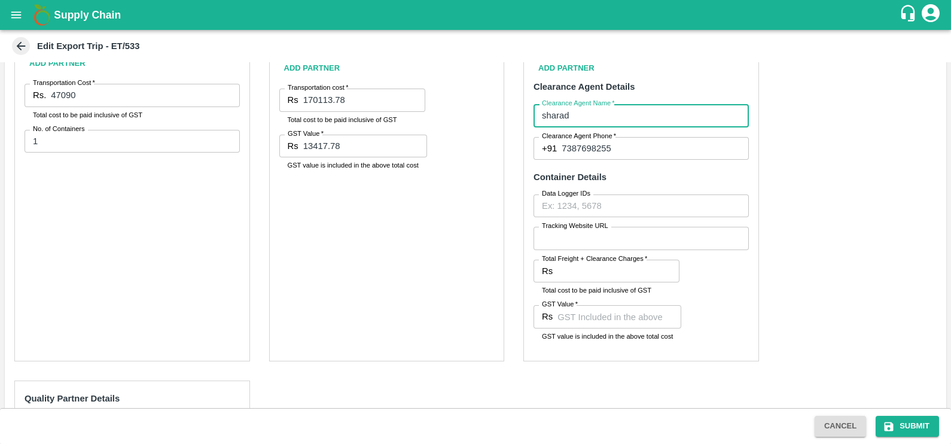 Image resolution: width=951 pixels, height=444 pixels. What do you see at coordinates (318, 88) in the screenshot?
I see `label: Transportation cost` at bounding box center [318, 88].